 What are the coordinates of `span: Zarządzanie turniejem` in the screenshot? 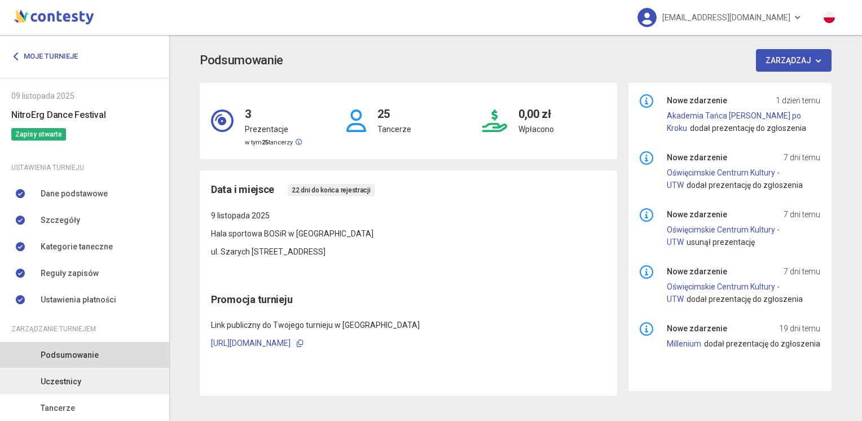 It's located at (54, 329).